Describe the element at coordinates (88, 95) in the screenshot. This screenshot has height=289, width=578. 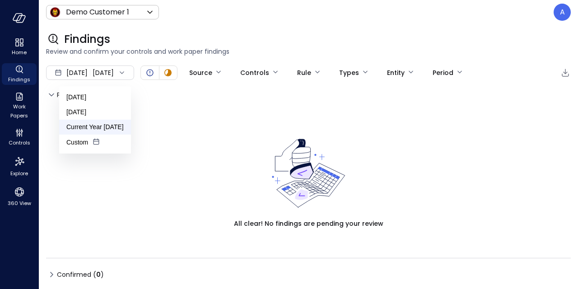
I see `span: Pending Review` at that location.